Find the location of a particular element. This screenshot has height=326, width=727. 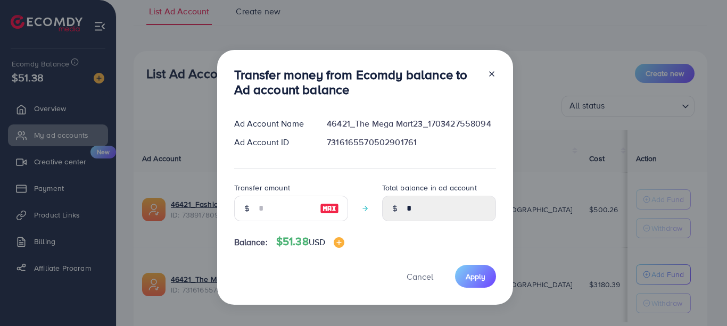

span: Apply is located at coordinates (476, 277).